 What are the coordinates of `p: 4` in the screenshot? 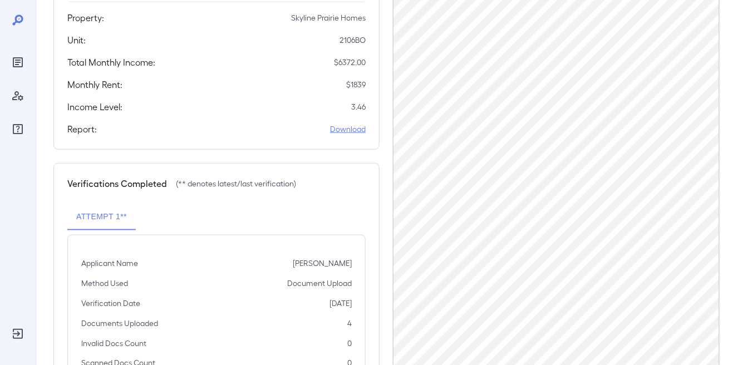 It's located at (349, 323).